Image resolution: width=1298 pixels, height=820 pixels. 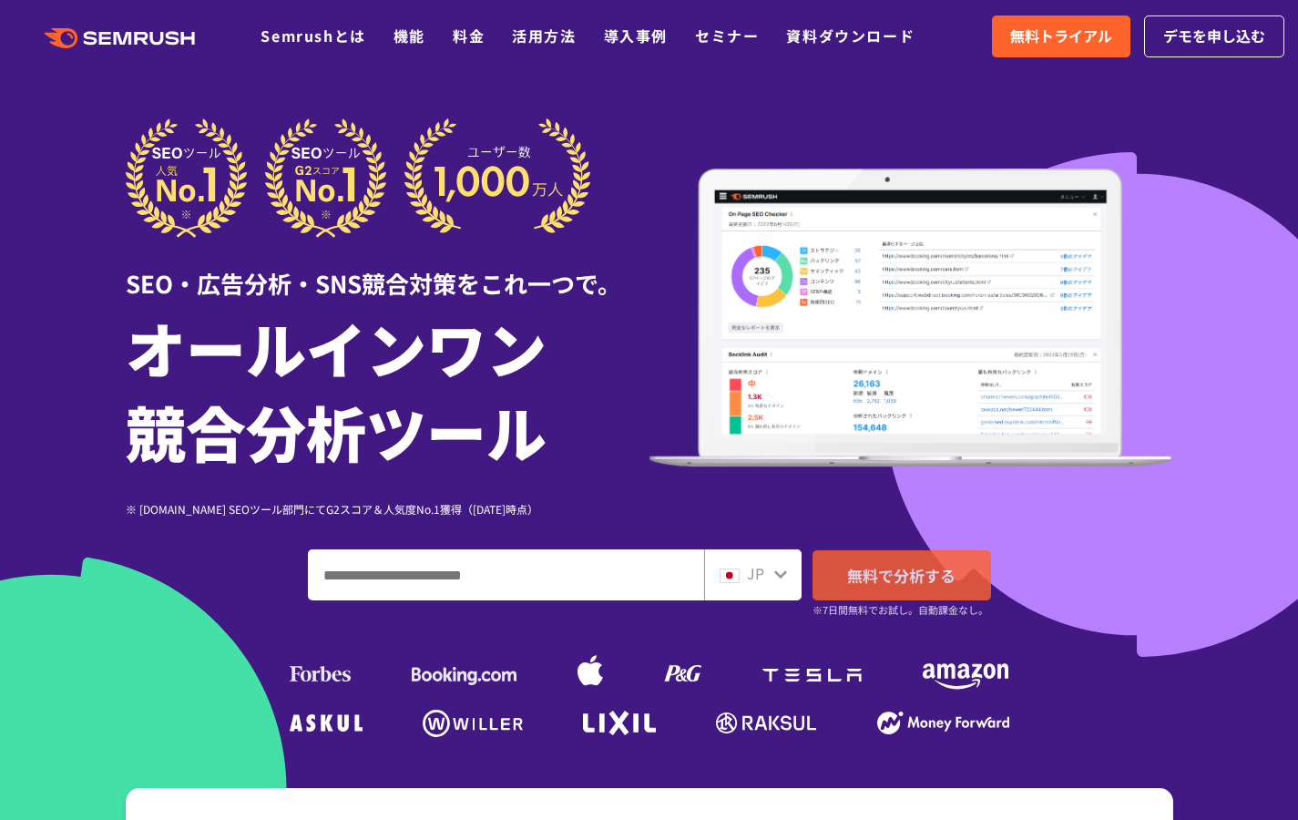 What do you see at coordinates (506, 575) in the screenshot?
I see `input: ドメイン、キーワードまたはURLを入力してください` at bounding box center [506, 575].